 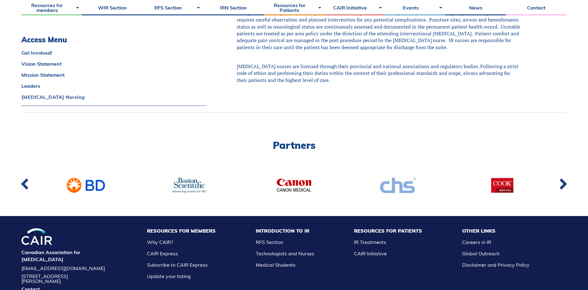 What do you see at coordinates (114, 53) in the screenshot?
I see `a: Get Involved!` at bounding box center [114, 53].